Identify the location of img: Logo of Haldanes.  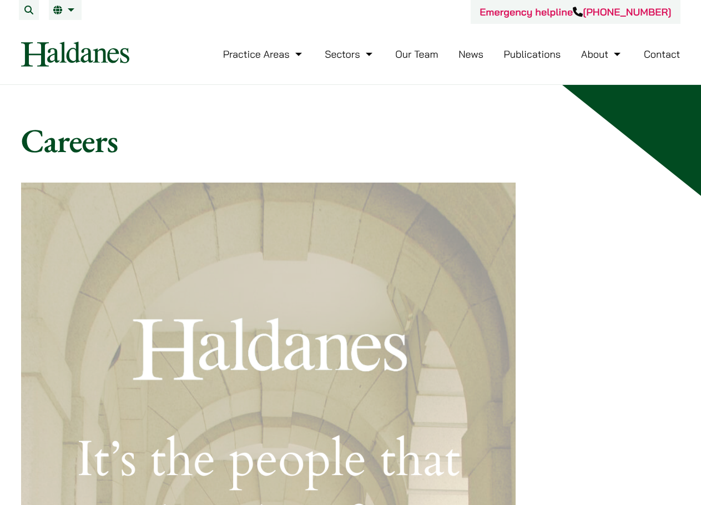
(75, 54).